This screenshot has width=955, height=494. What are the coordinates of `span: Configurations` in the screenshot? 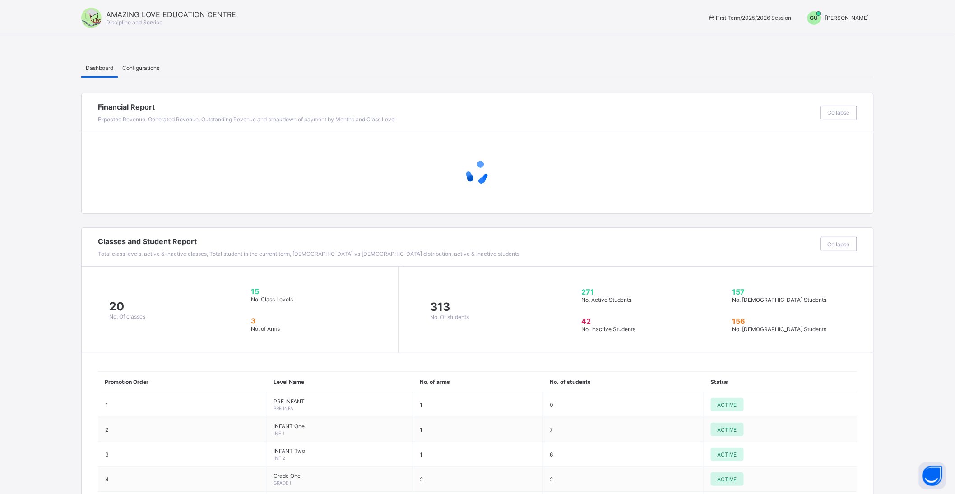 It's located at (141, 68).